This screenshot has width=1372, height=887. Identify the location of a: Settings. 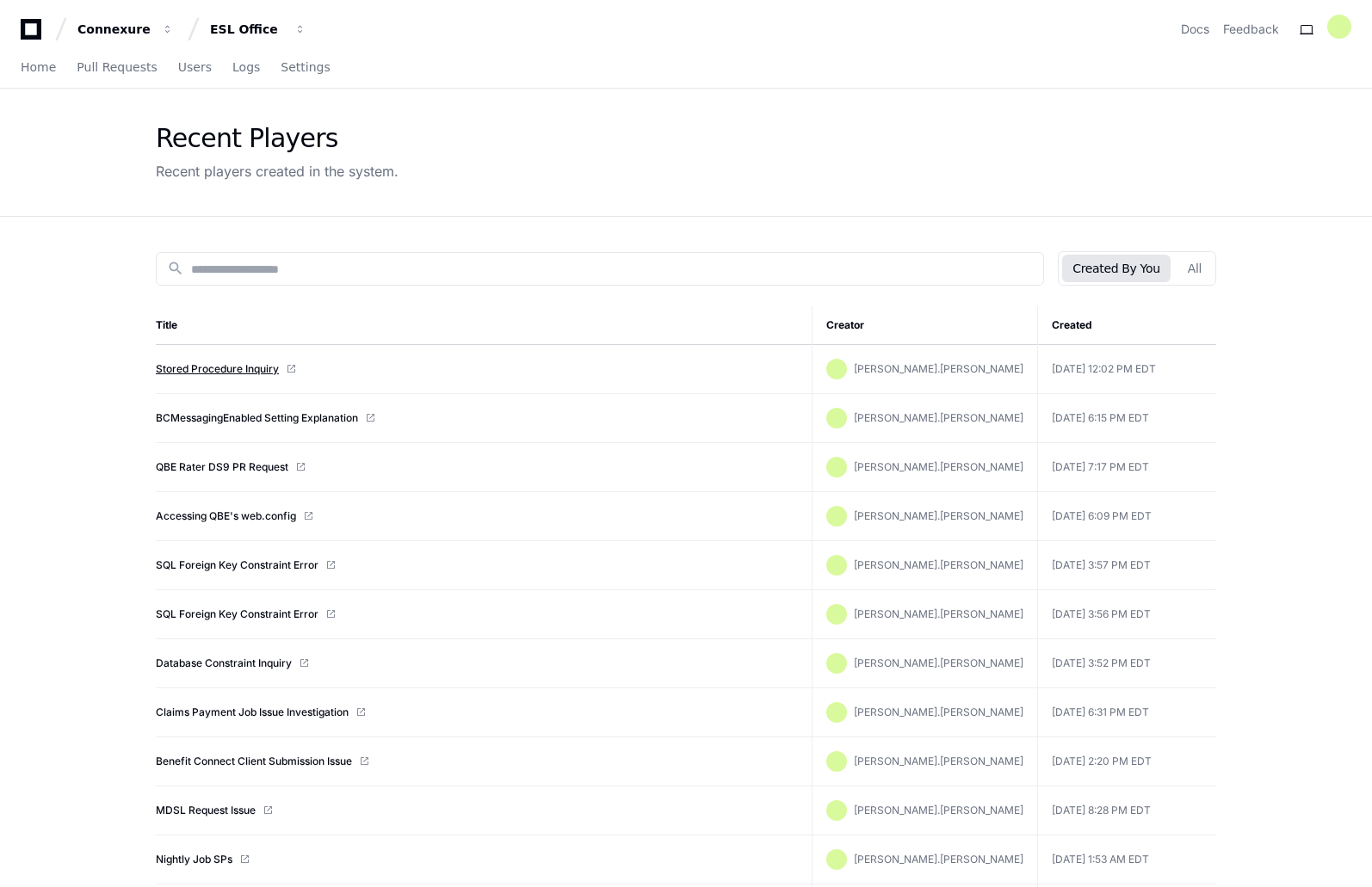
(304, 68).